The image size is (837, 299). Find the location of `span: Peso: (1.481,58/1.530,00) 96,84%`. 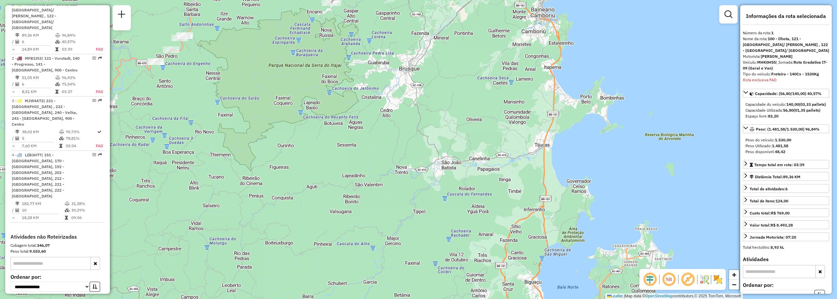

span: Peso: (1.481,58/1.530,00) 96,84% is located at coordinates (787, 129).